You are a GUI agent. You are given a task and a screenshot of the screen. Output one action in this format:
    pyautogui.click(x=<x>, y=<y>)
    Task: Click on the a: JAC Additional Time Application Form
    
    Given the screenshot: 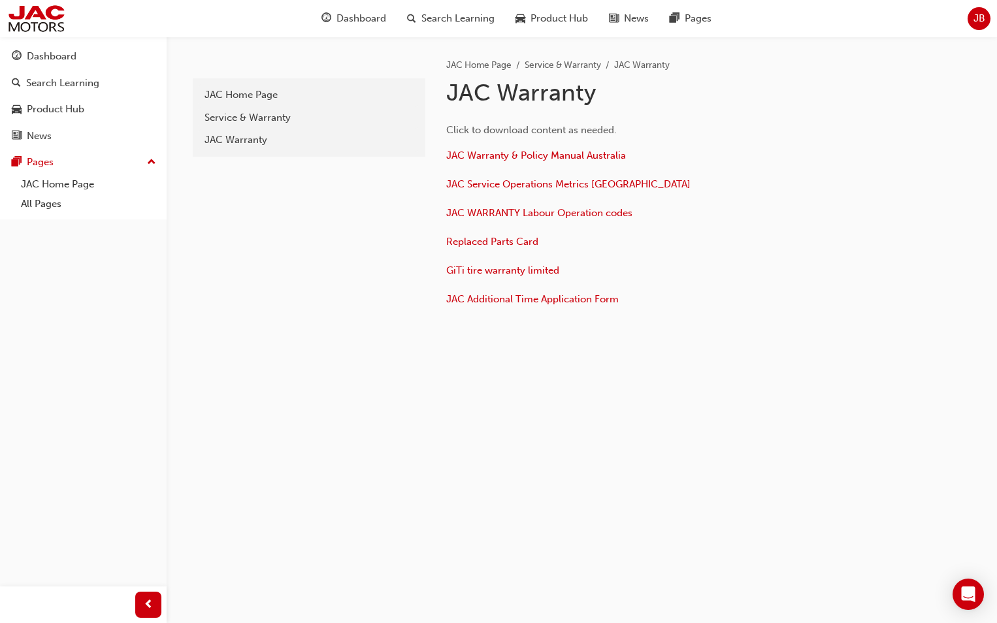 What is the action you would take?
    pyautogui.click(x=532, y=299)
    